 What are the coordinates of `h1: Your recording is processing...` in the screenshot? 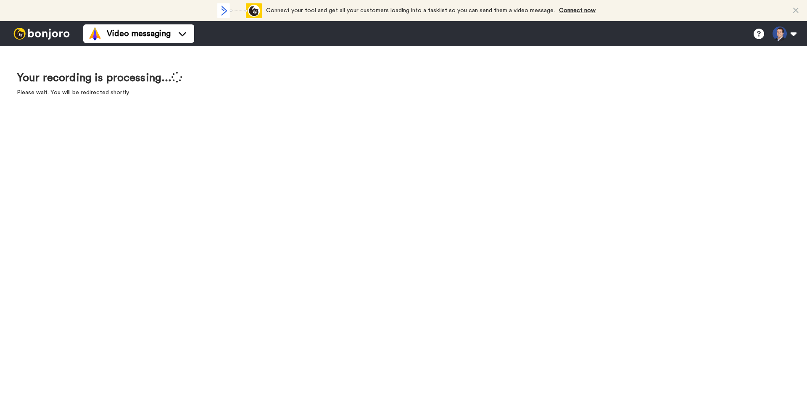 It's located at (100, 78).